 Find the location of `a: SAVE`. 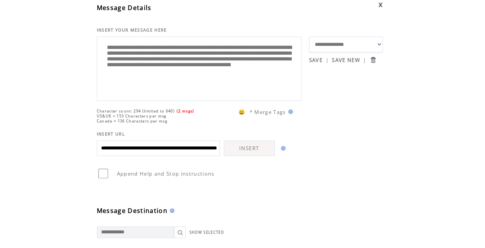

a: SAVE is located at coordinates (316, 60).